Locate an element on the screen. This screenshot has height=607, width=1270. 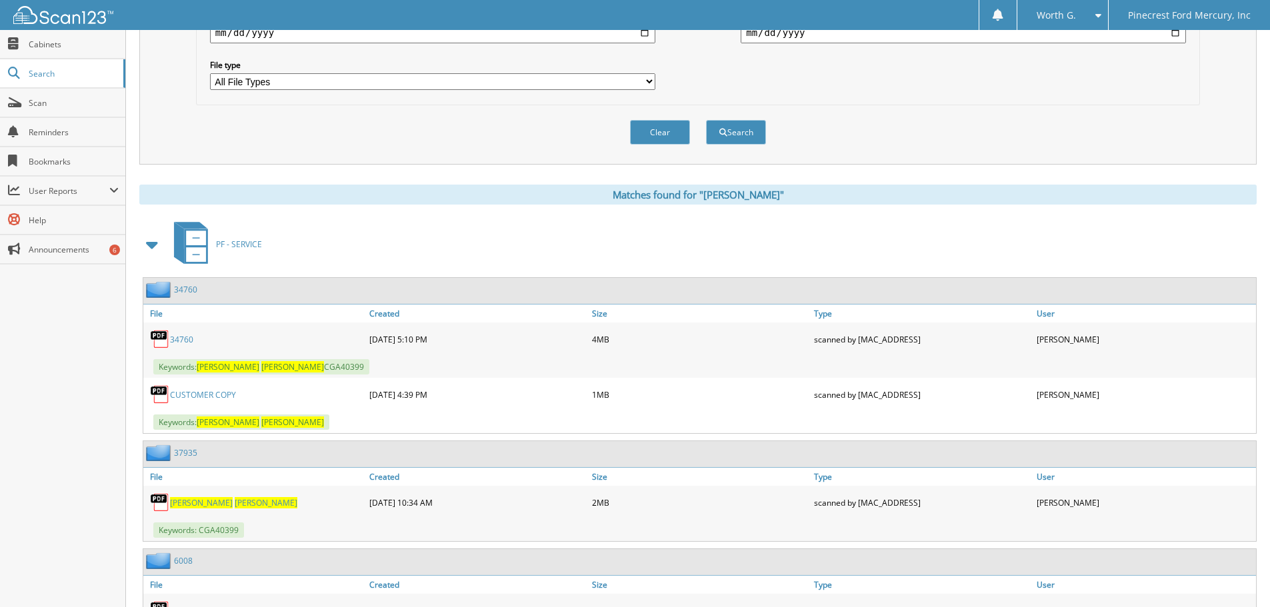
span: Keywords: is located at coordinates (241, 422).